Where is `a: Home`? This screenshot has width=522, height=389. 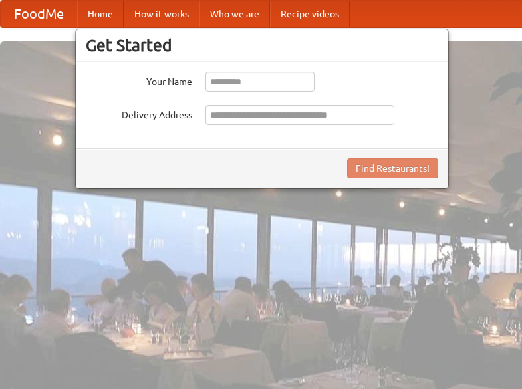
a: Home is located at coordinates (100, 14).